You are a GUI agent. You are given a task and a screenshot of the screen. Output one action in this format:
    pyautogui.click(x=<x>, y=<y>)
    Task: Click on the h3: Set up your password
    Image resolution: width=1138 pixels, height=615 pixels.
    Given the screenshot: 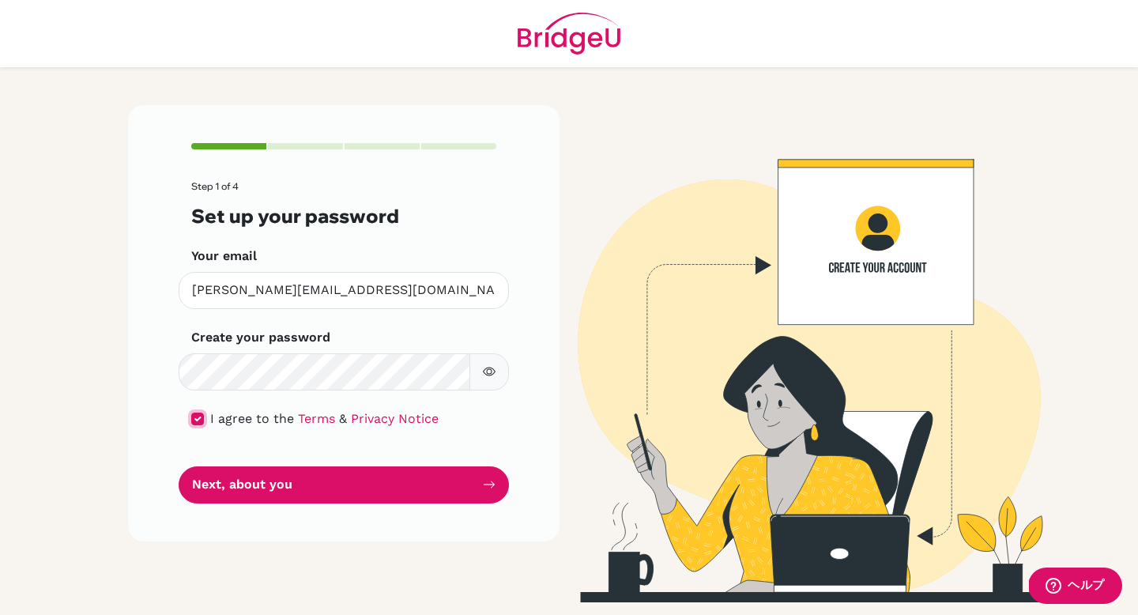 What is the action you would take?
    pyautogui.click(x=344, y=216)
    